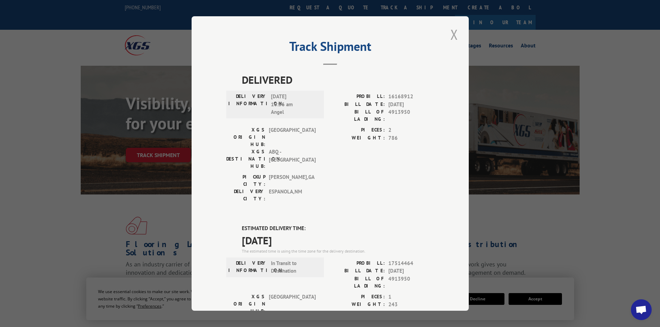  Describe the element at coordinates (292, 195) in the screenshot. I see `span: ESPANOLA , NM` at that location.